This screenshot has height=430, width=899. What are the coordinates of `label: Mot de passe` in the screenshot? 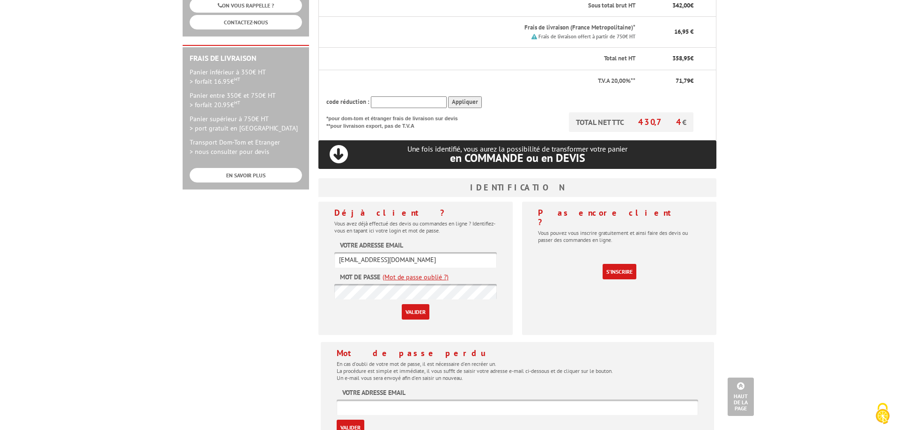 It's located at (360, 277).